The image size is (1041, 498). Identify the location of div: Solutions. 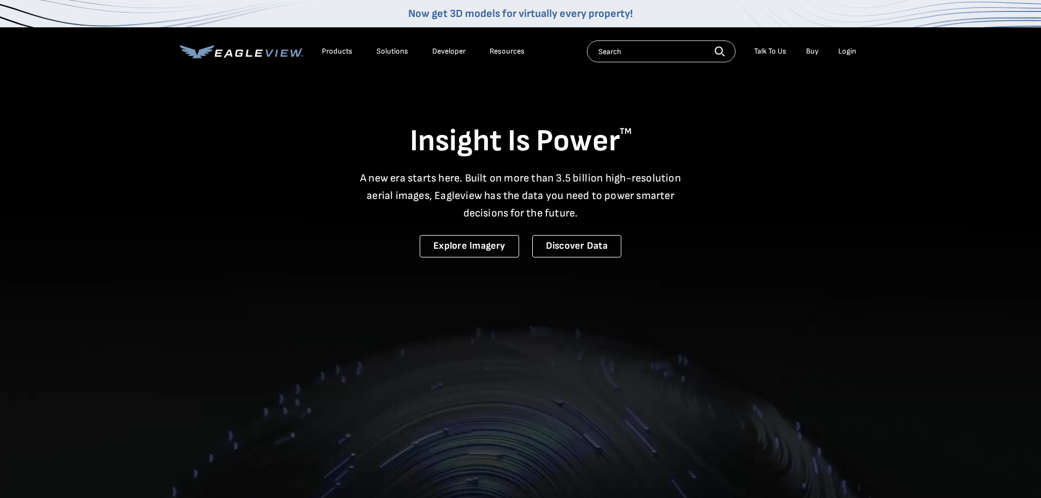
(393, 51).